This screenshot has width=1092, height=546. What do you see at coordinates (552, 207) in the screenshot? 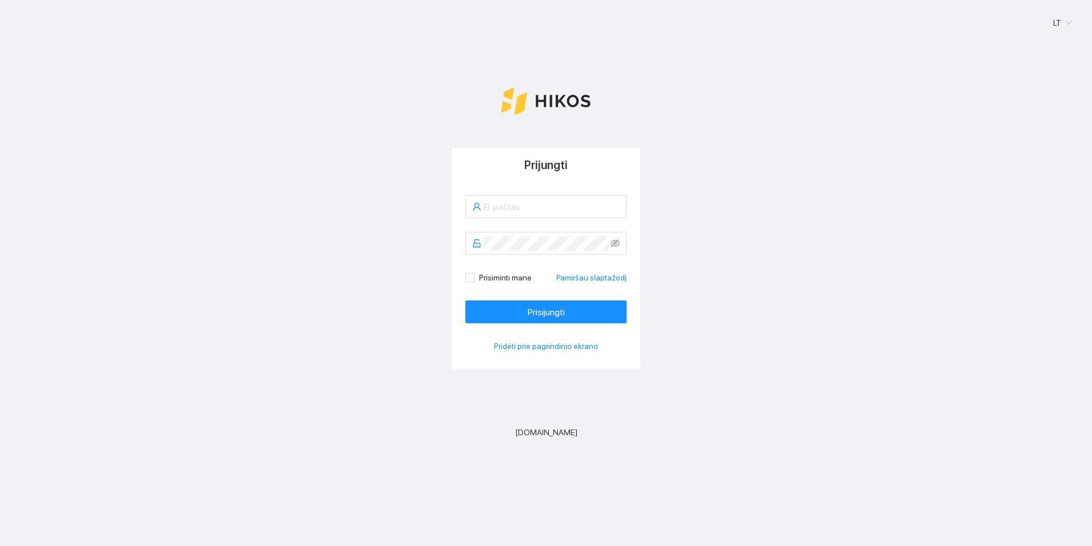
I see `input: El. paštas` at bounding box center [552, 207].